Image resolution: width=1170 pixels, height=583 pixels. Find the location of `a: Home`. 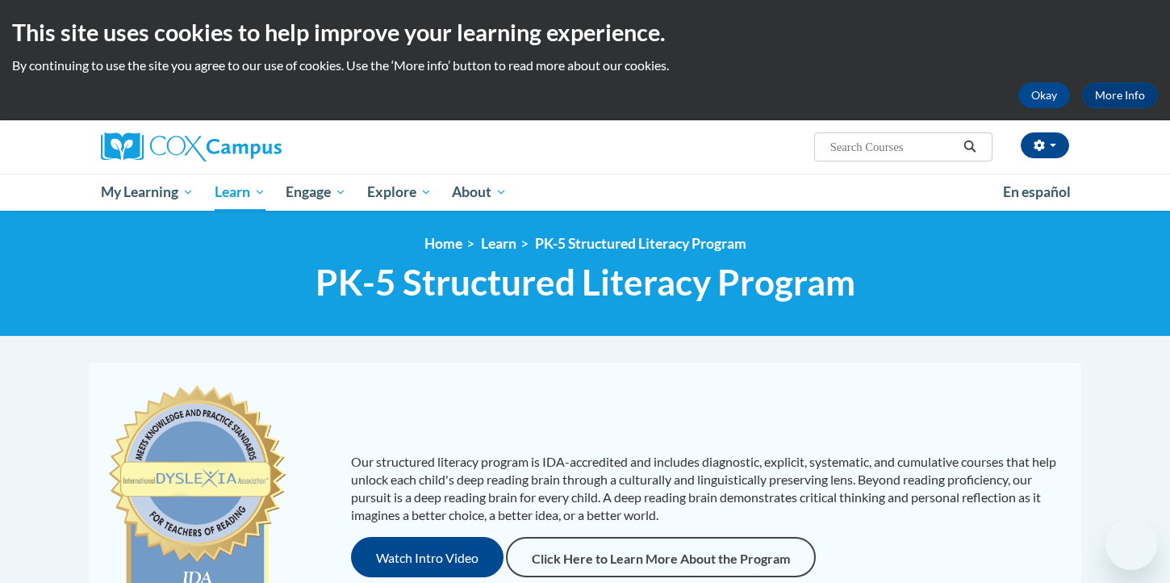

a: Home is located at coordinates (443, 243).